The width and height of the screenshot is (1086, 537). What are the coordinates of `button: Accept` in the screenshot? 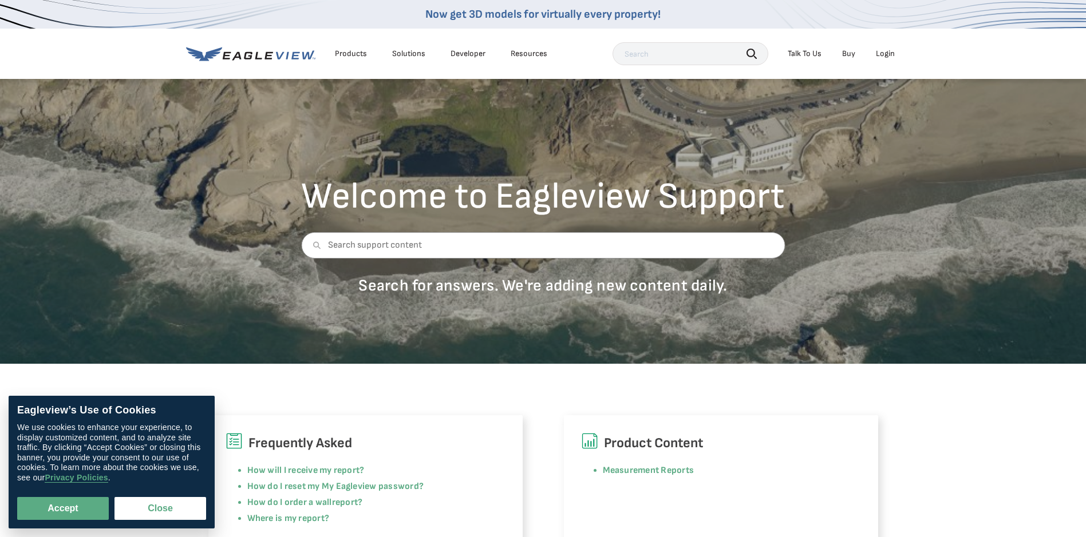 It's located at (63, 509).